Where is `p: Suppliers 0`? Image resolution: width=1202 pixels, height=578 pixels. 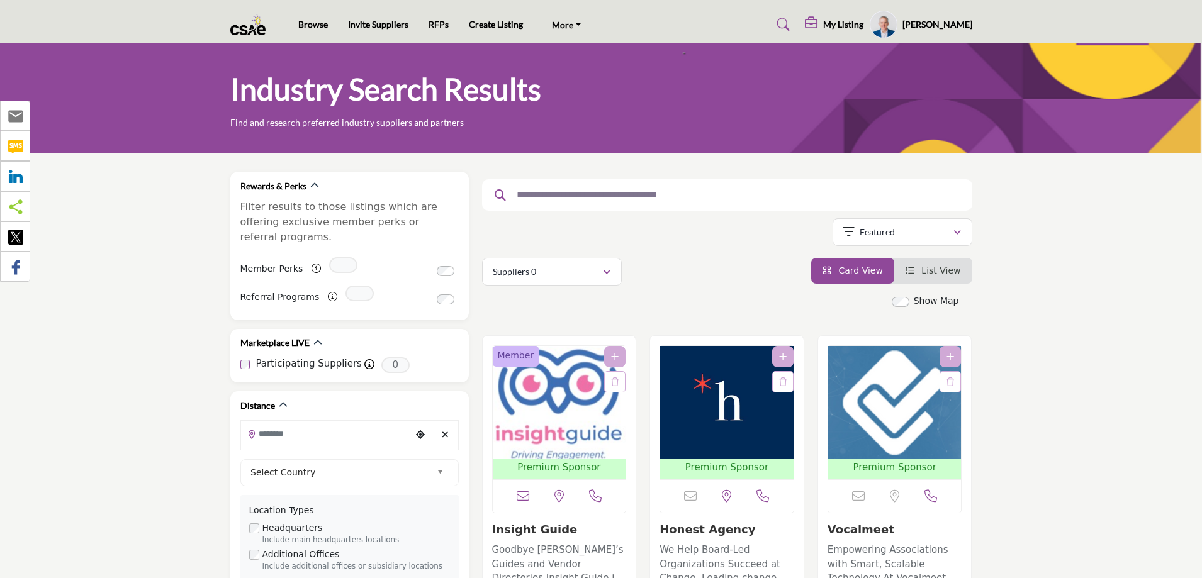 p: Suppliers 0 is located at coordinates (514, 272).